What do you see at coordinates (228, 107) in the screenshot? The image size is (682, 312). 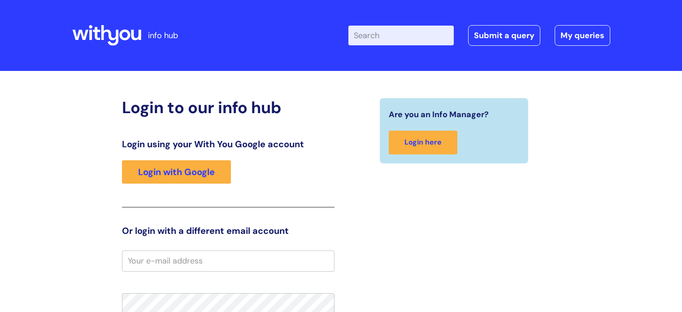 I see `h2: Login to our info hub` at bounding box center [228, 107].